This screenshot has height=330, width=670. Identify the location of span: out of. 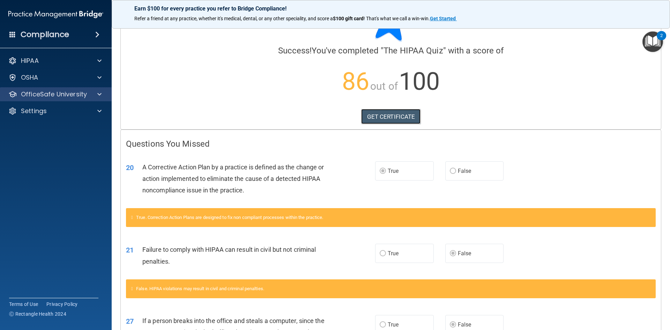
(384, 86).